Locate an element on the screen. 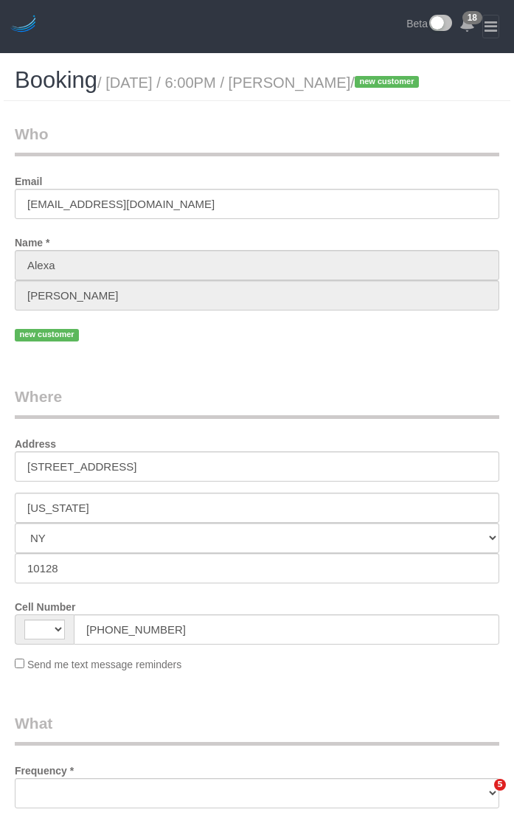 The width and height of the screenshot is (514, 829). input: First Name is located at coordinates (257, 265).